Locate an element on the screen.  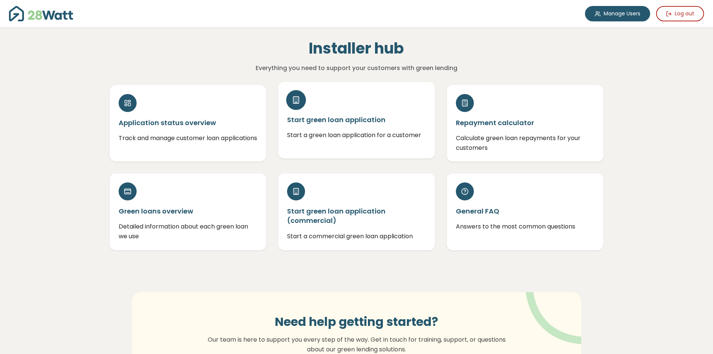
p: Detailed information about each green loan we use is located at coordinates (188, 231).